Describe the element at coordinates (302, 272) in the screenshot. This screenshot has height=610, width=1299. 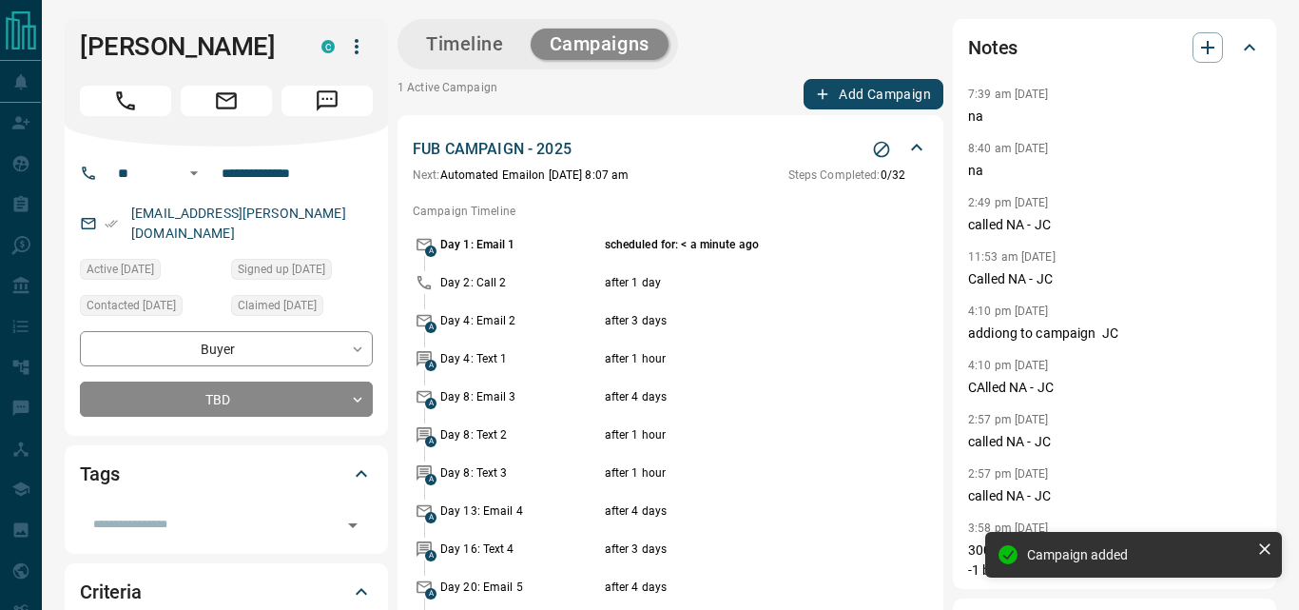
I see `div: Fri Jul 05 2024` at that location.